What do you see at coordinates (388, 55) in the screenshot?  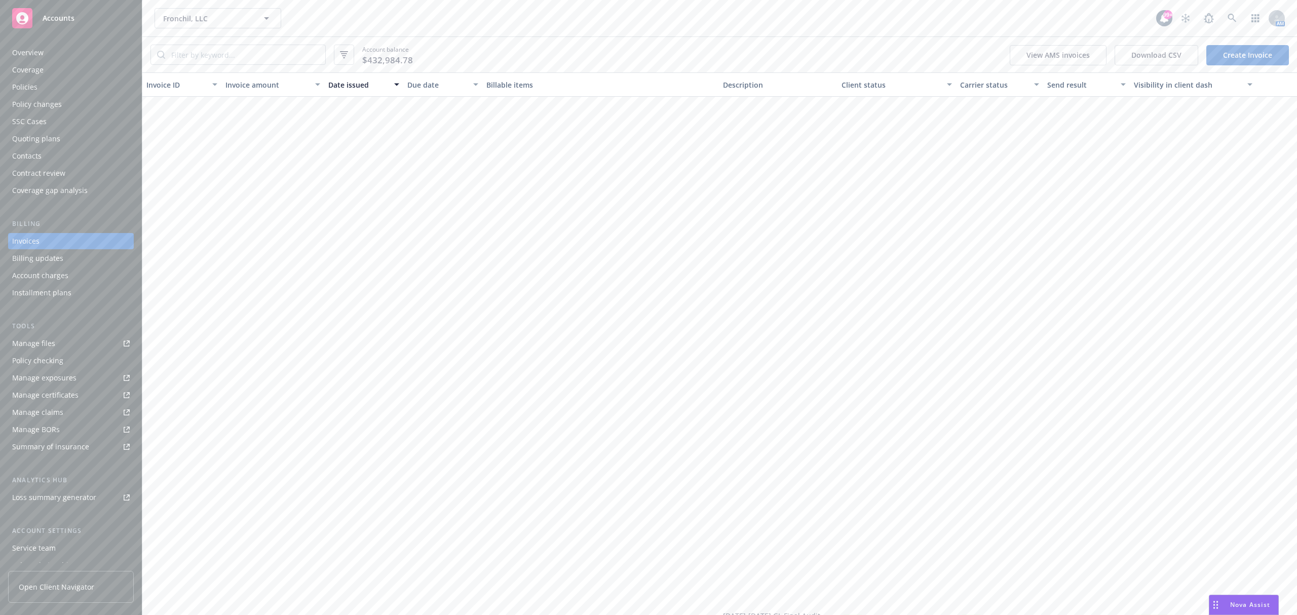 I see `span: Account balance` at bounding box center [388, 55].